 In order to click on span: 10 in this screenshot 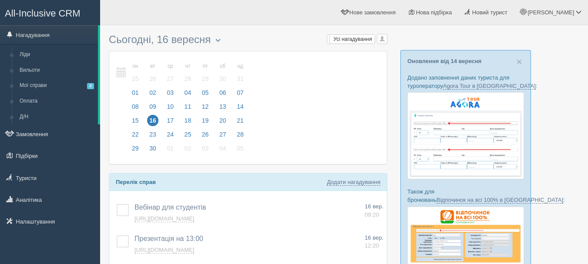, I will do `click(170, 107)`.